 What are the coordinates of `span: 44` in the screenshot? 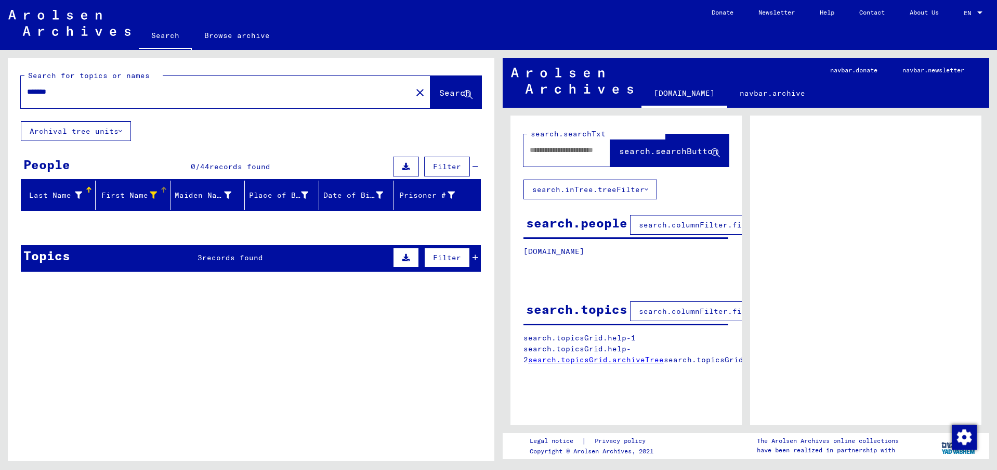 It's located at (205, 166).